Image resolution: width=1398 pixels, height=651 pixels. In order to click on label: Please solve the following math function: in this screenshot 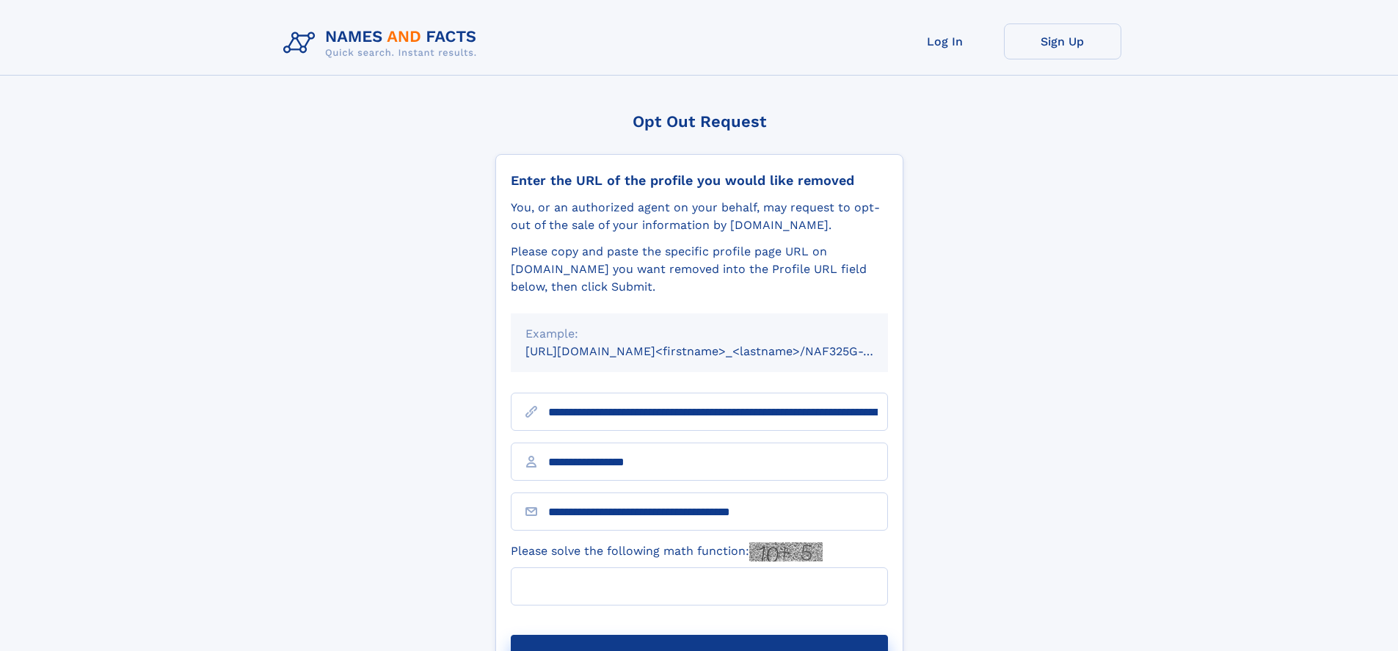, I will do `click(667, 552)`.